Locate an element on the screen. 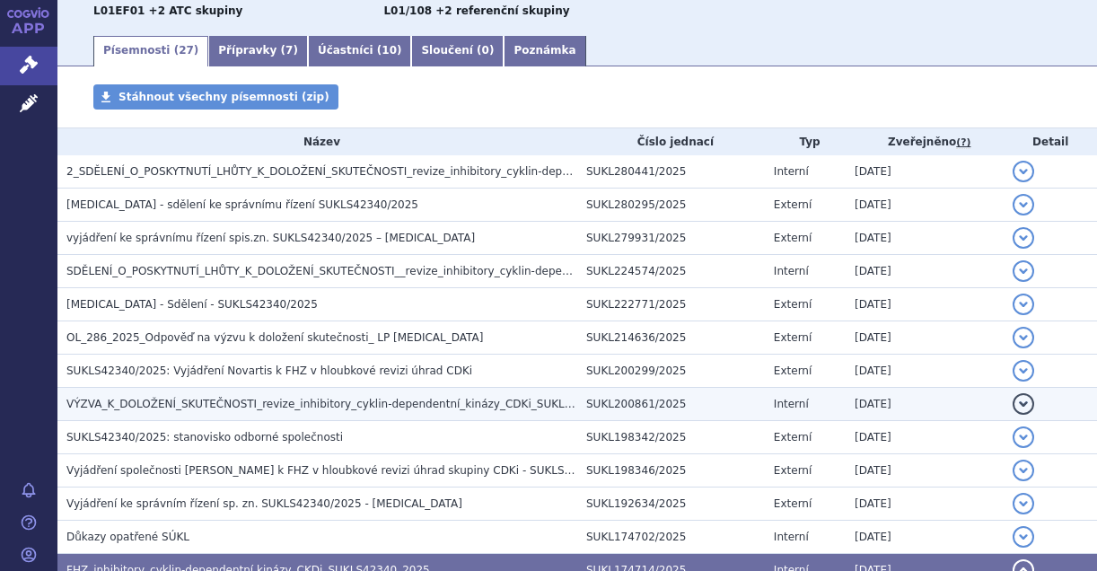  span: Stáhnout všechny písemnosti (zip) is located at coordinates (224, 97).